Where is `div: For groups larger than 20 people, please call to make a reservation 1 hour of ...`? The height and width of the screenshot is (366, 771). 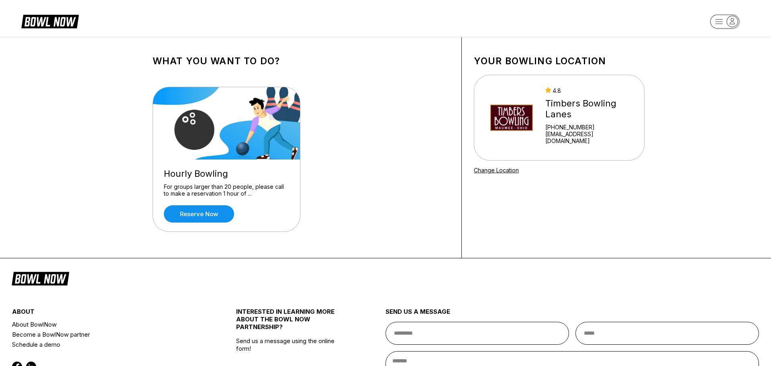
div: For groups larger than 20 people, please call to make a reservation 1 hour of ... is located at coordinates (227, 190).